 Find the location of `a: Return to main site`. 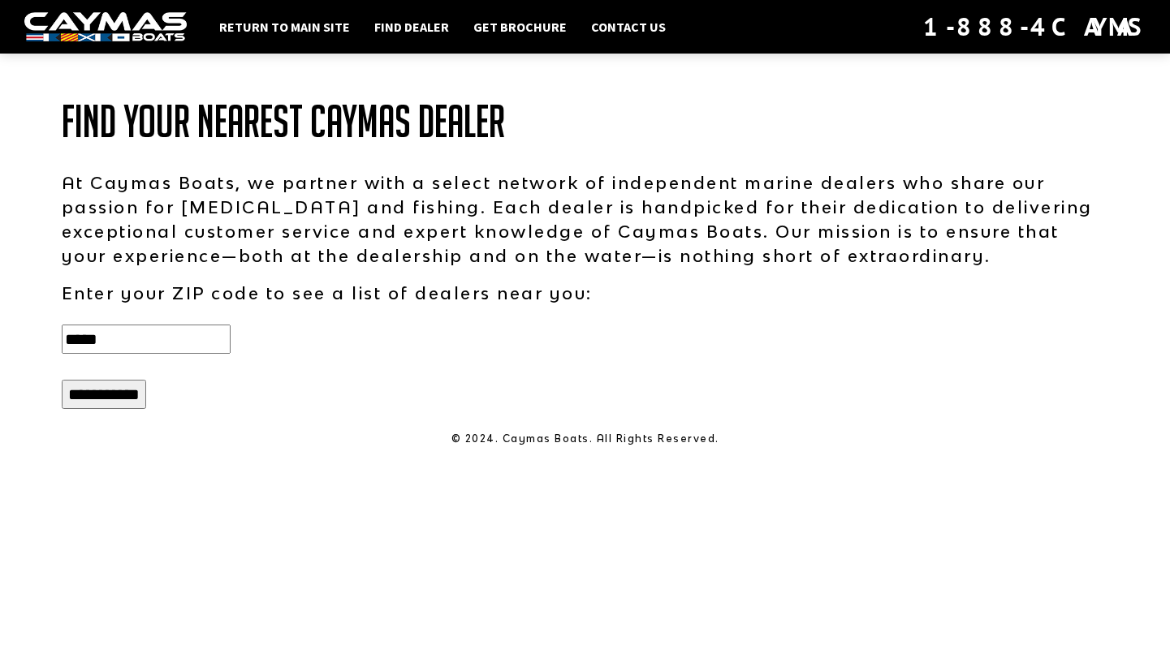

a: Return to main site is located at coordinates (284, 27).